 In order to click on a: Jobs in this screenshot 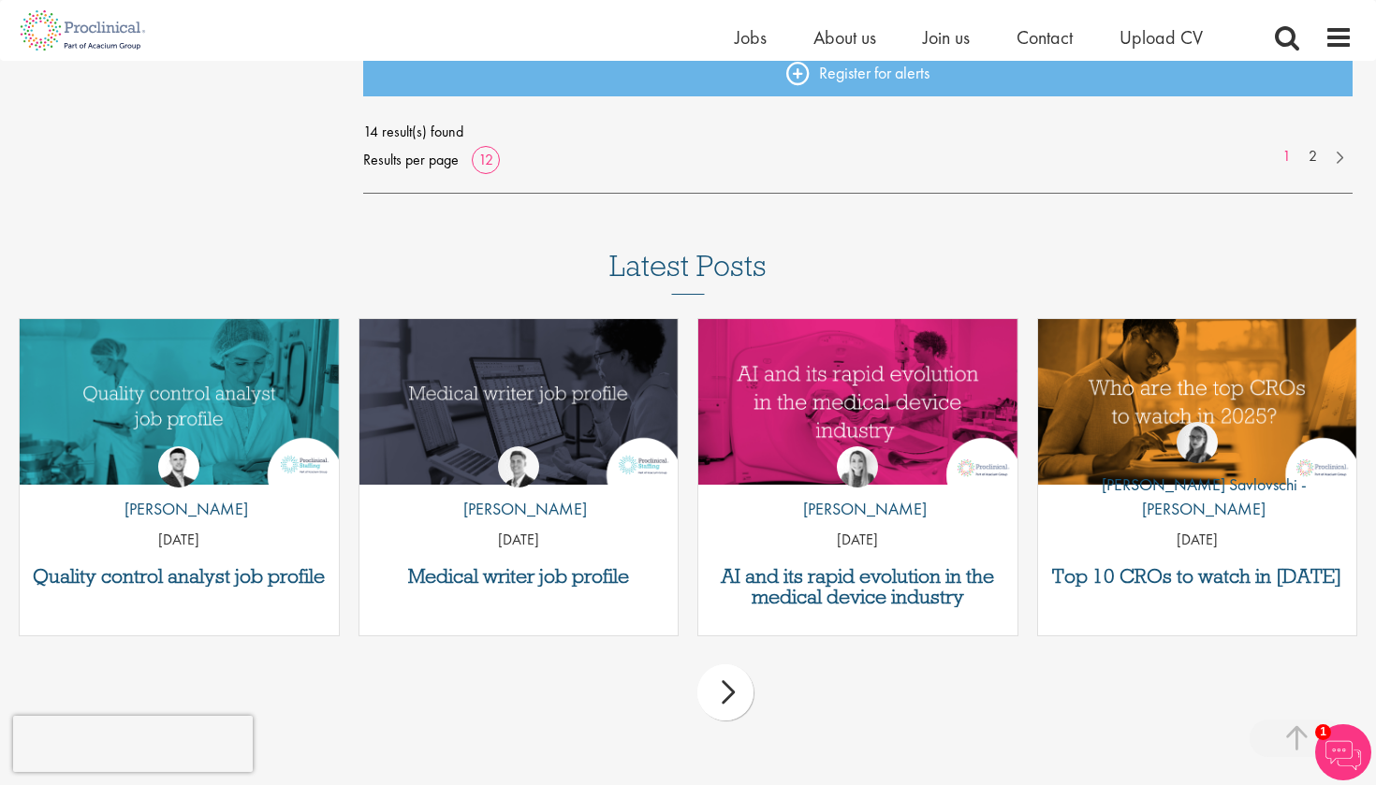, I will do `click(751, 37)`.